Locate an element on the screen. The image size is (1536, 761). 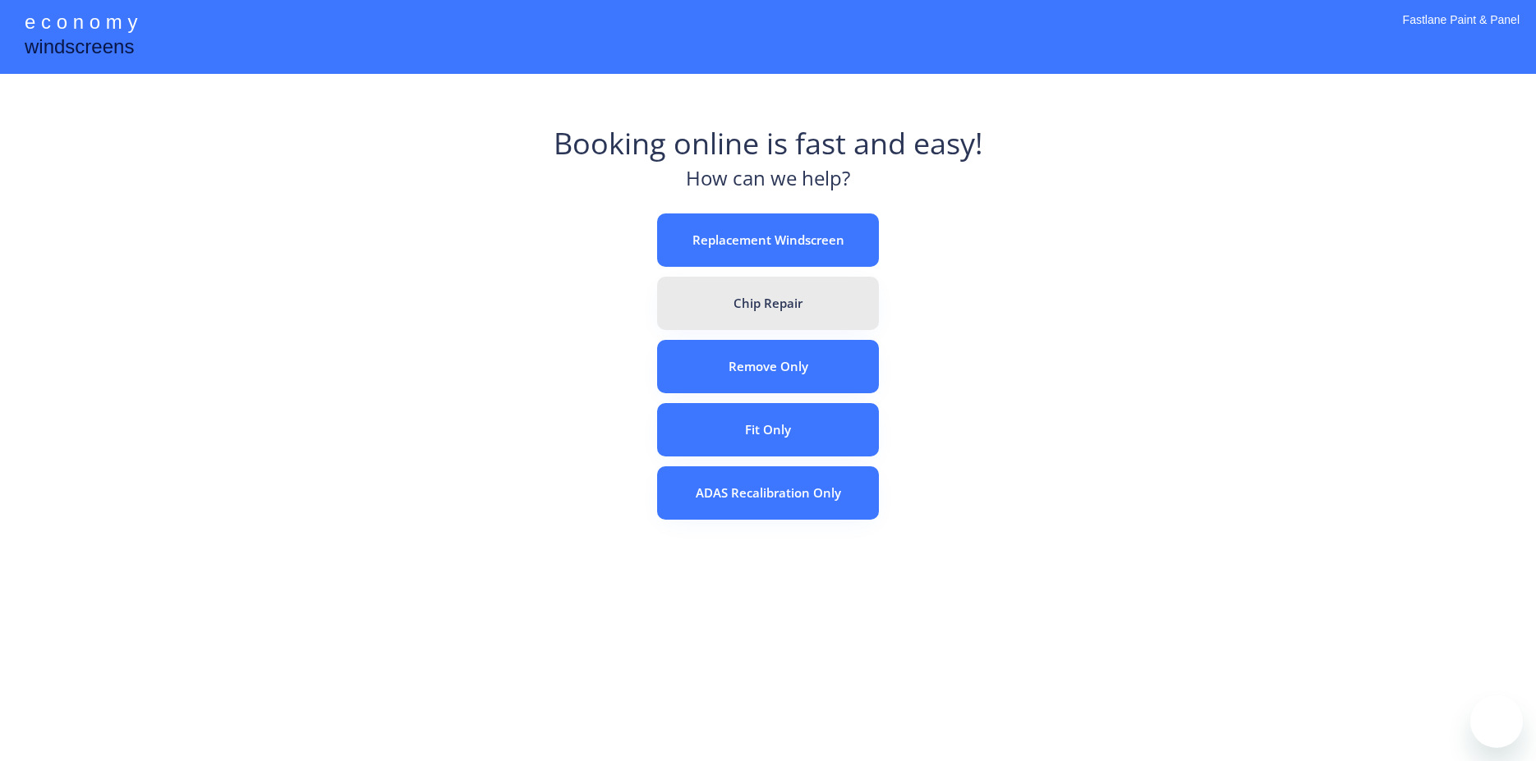
div: windscreens is located at coordinates (79, 48).